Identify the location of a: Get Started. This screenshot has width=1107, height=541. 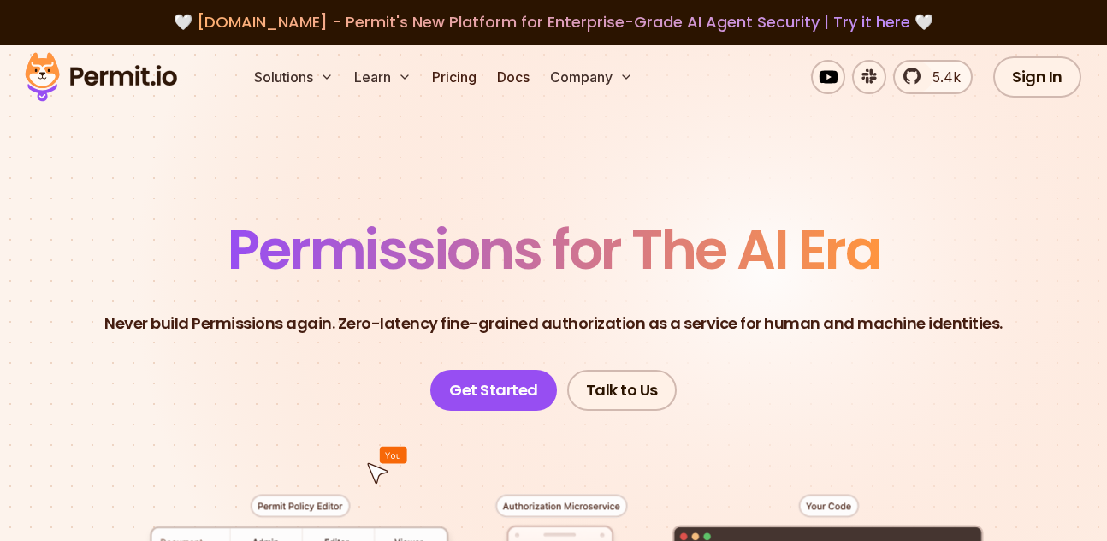
(494, 390).